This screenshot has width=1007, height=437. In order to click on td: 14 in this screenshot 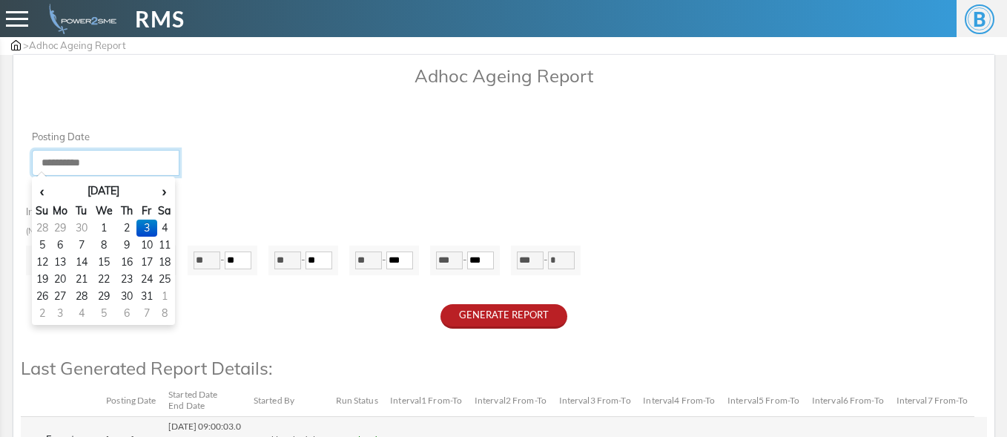, I will do `click(81, 262)`.